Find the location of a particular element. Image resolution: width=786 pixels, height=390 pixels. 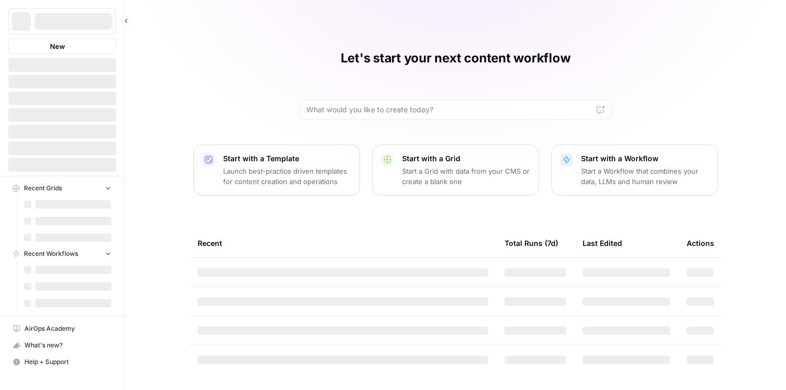

div: Recent is located at coordinates (343, 243).